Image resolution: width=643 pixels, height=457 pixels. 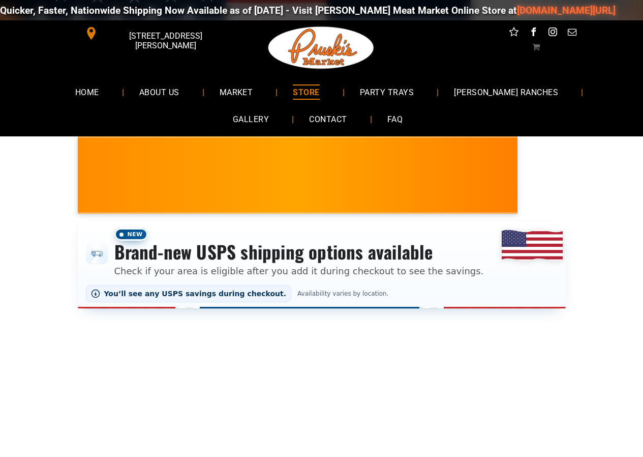 I want to click on a: CONTACT, so click(x=328, y=119).